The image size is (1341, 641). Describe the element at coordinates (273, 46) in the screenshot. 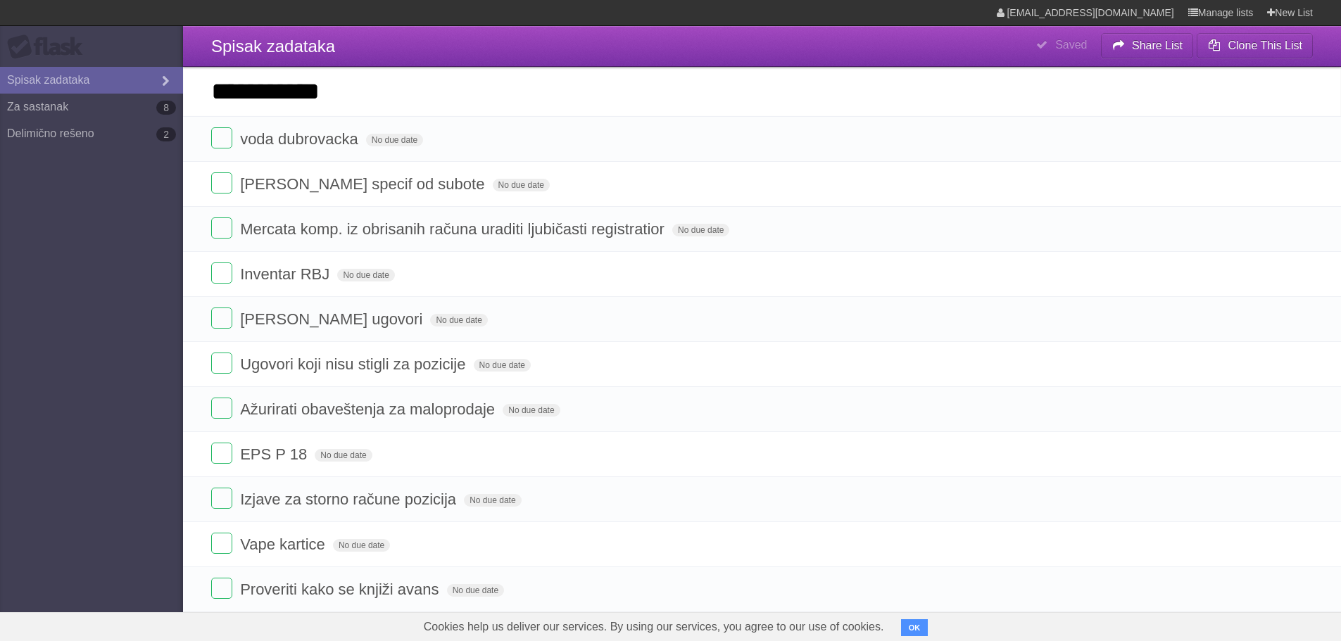

I see `span: Spisak zadataka` at that location.